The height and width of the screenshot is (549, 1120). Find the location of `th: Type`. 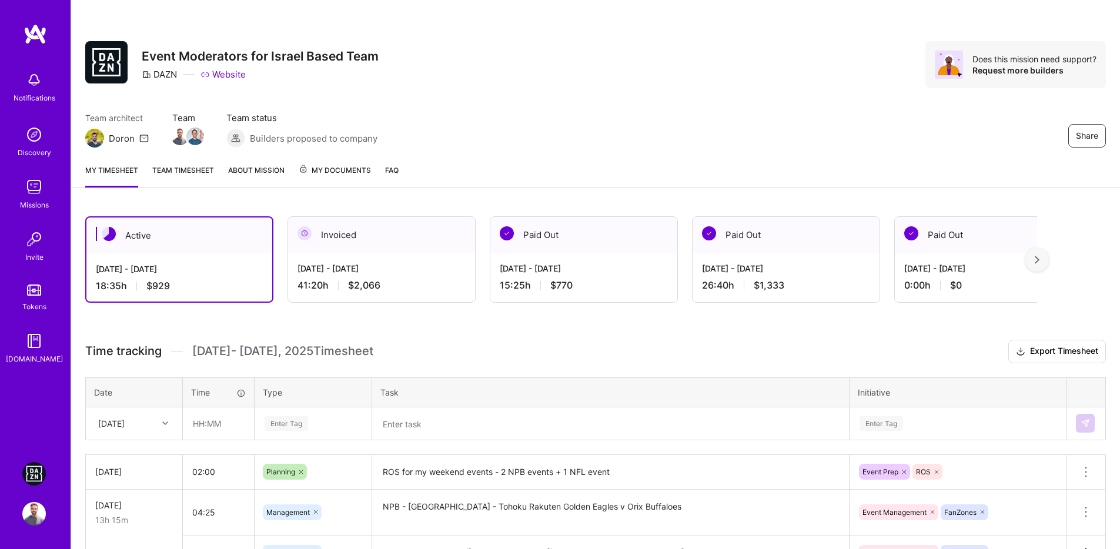

th: Type is located at coordinates (313, 392).